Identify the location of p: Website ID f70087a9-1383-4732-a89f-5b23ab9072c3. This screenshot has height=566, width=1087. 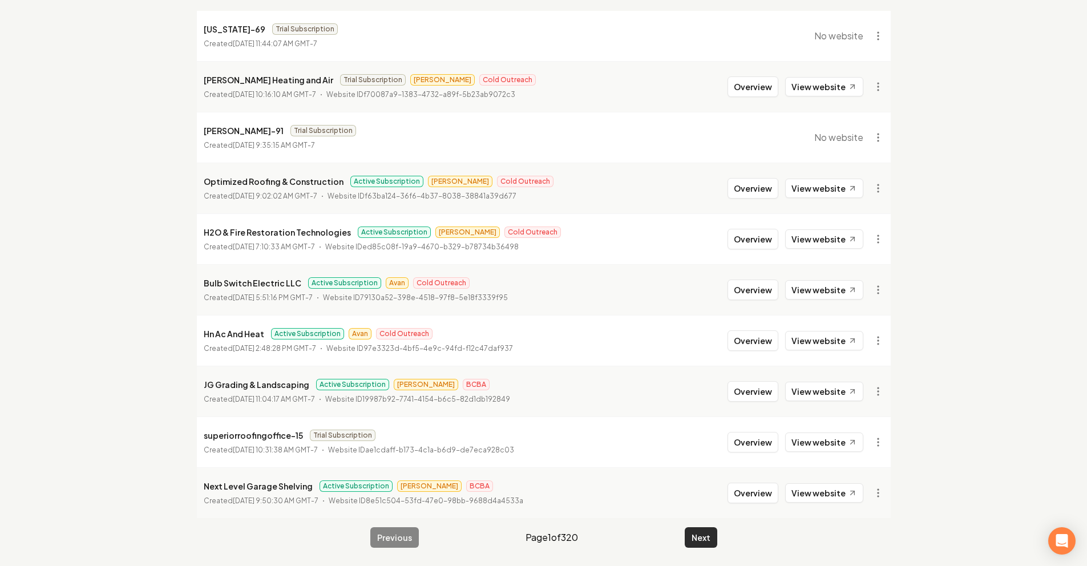
(420, 95).